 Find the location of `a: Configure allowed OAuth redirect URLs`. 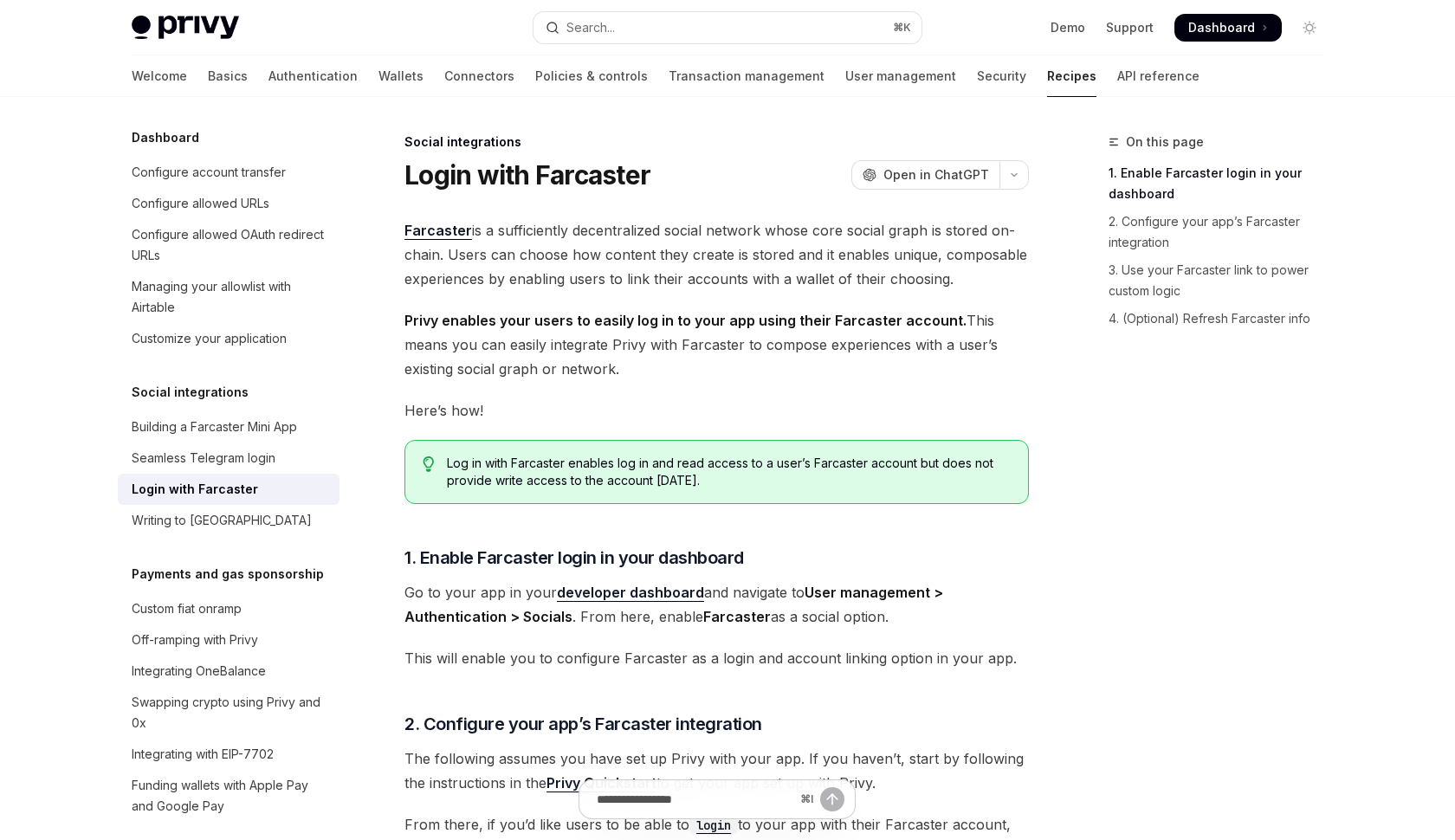

a: Configure allowed OAuth redirect URLs is located at coordinates (228, 245).